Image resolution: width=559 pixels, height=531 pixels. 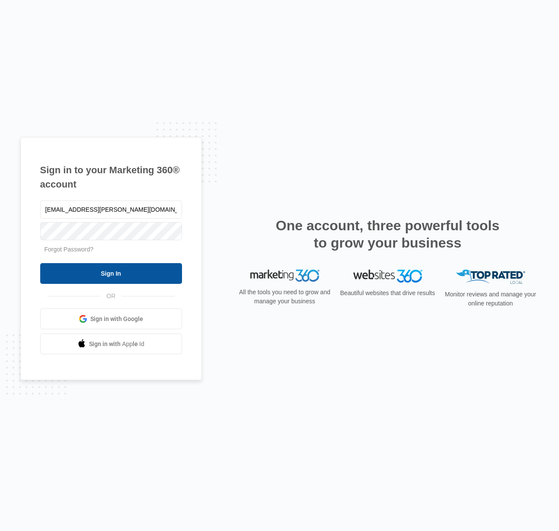 What do you see at coordinates (111, 274) in the screenshot?
I see `input: Sign In` at bounding box center [111, 274].